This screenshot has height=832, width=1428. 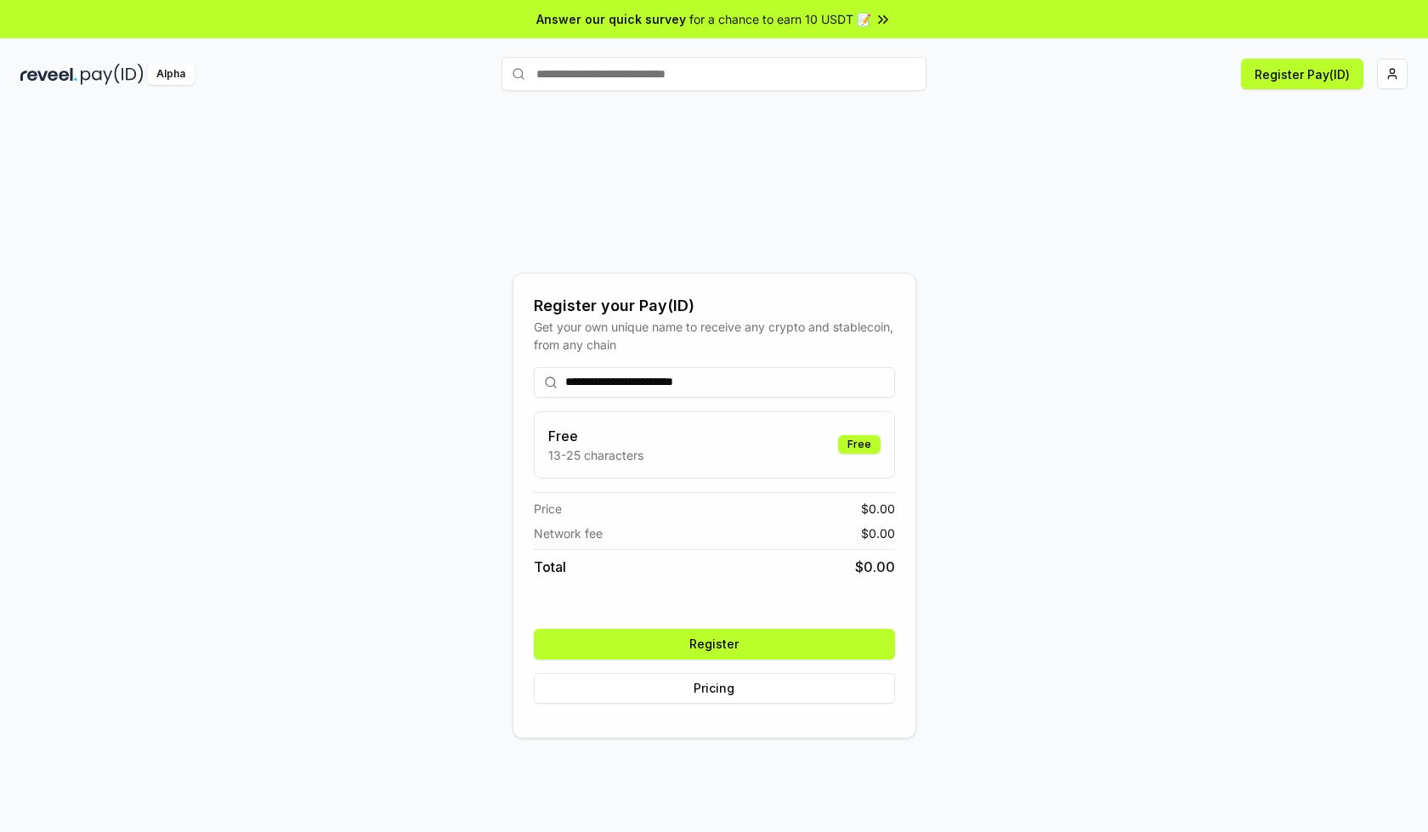 What do you see at coordinates (1302, 74) in the screenshot?
I see `button: Register Pay(ID)` at bounding box center [1302, 74].